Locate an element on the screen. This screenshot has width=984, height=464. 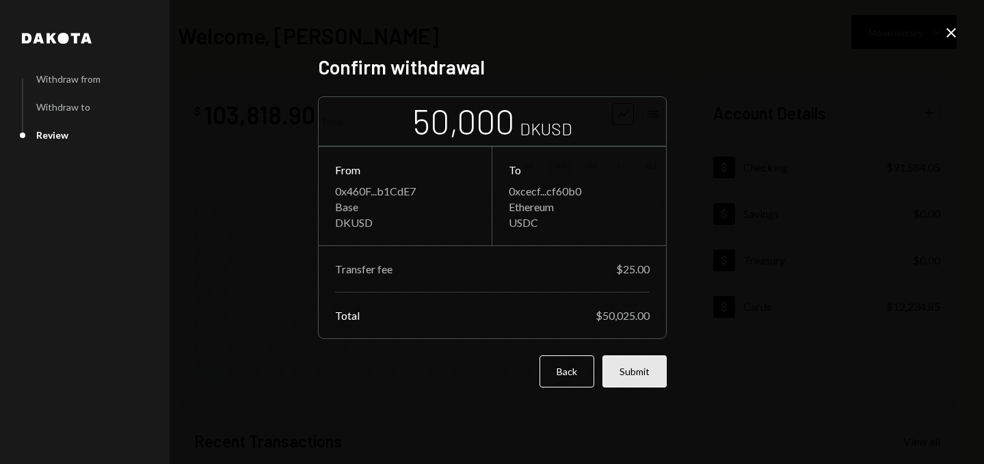
div: Transfer fee is located at coordinates (364, 269).